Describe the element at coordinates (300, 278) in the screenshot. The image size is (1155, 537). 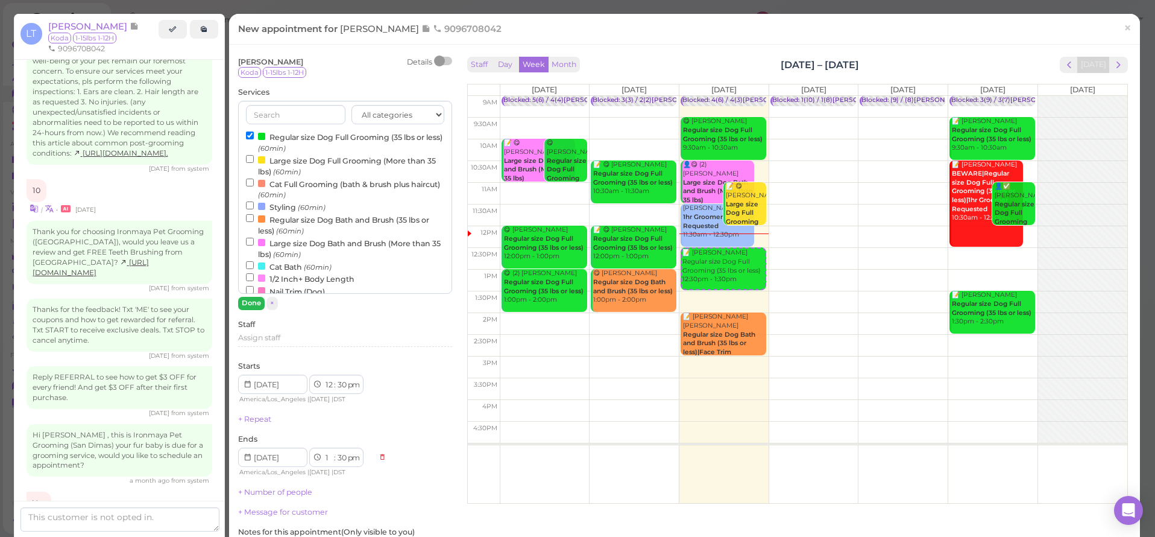
I see `label: 1/2 Inch+ Body Length` at that location.